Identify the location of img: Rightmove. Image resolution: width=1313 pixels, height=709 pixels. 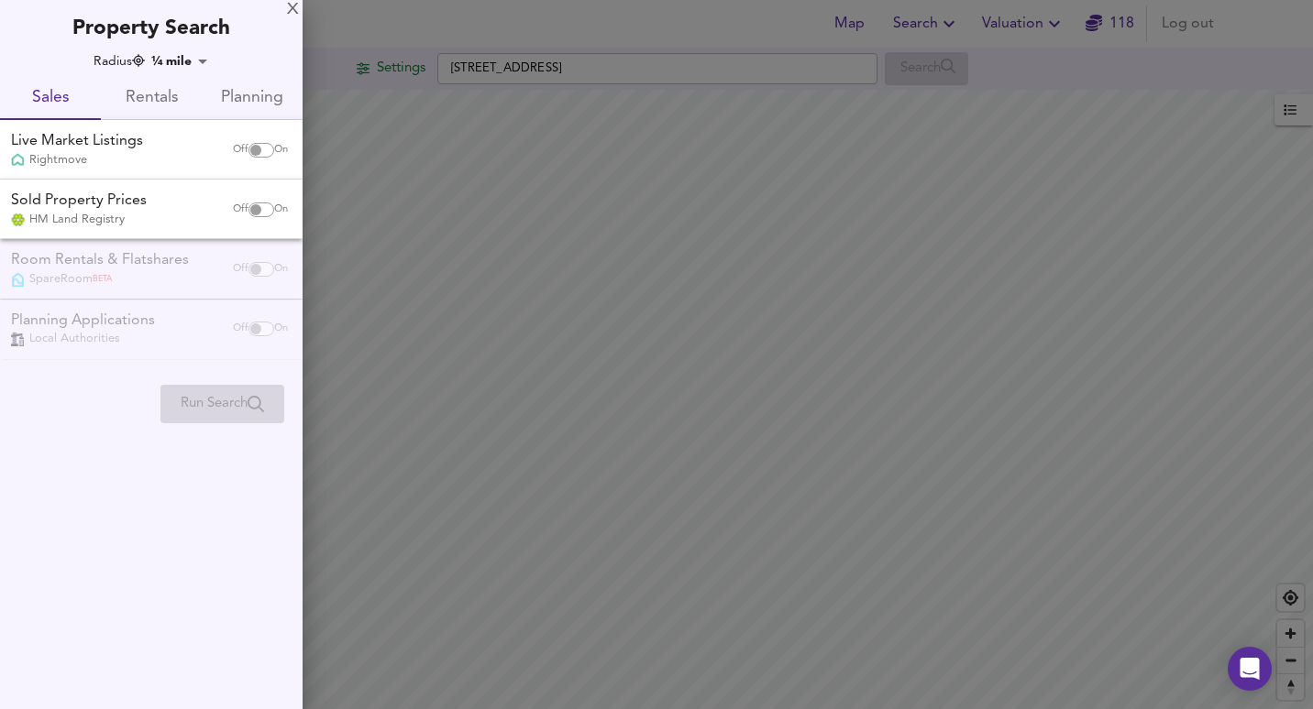
(17, 160).